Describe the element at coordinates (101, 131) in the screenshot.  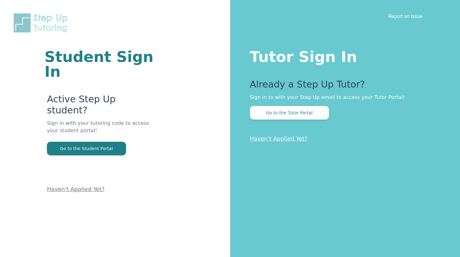
I see `p: Sign in with your tutoring code to access your student portal!` at that location.